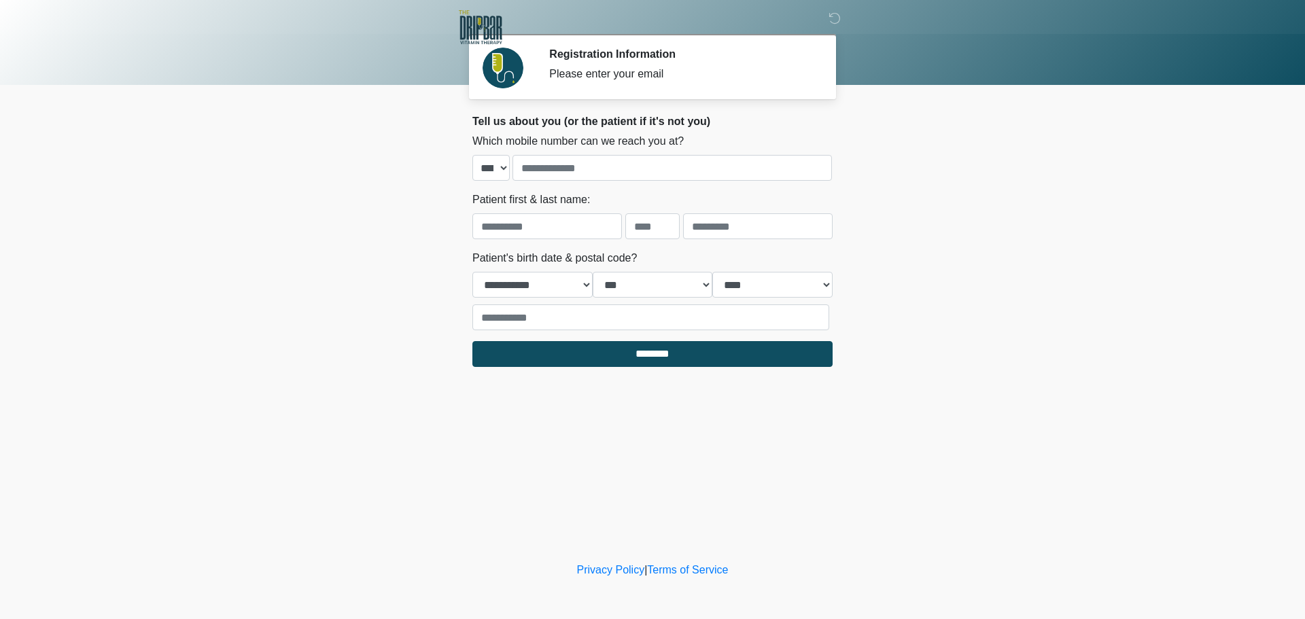 Image resolution: width=1305 pixels, height=619 pixels. Describe the element at coordinates (611, 570) in the screenshot. I see `a: Privacy Policy` at that location.